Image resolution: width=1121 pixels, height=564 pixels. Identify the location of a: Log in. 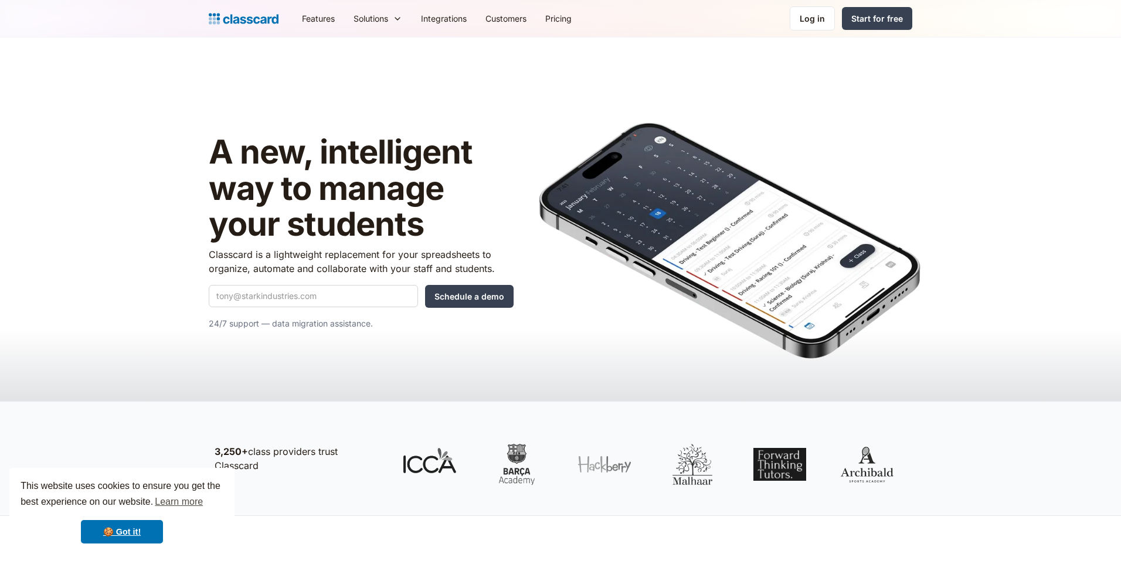
(812, 18).